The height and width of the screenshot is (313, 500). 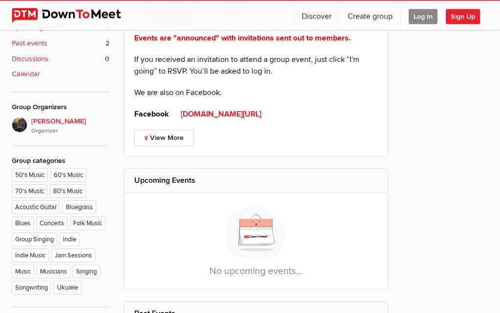 What do you see at coordinates (26, 75) in the screenshot?
I see `b: Calendar` at bounding box center [26, 75].